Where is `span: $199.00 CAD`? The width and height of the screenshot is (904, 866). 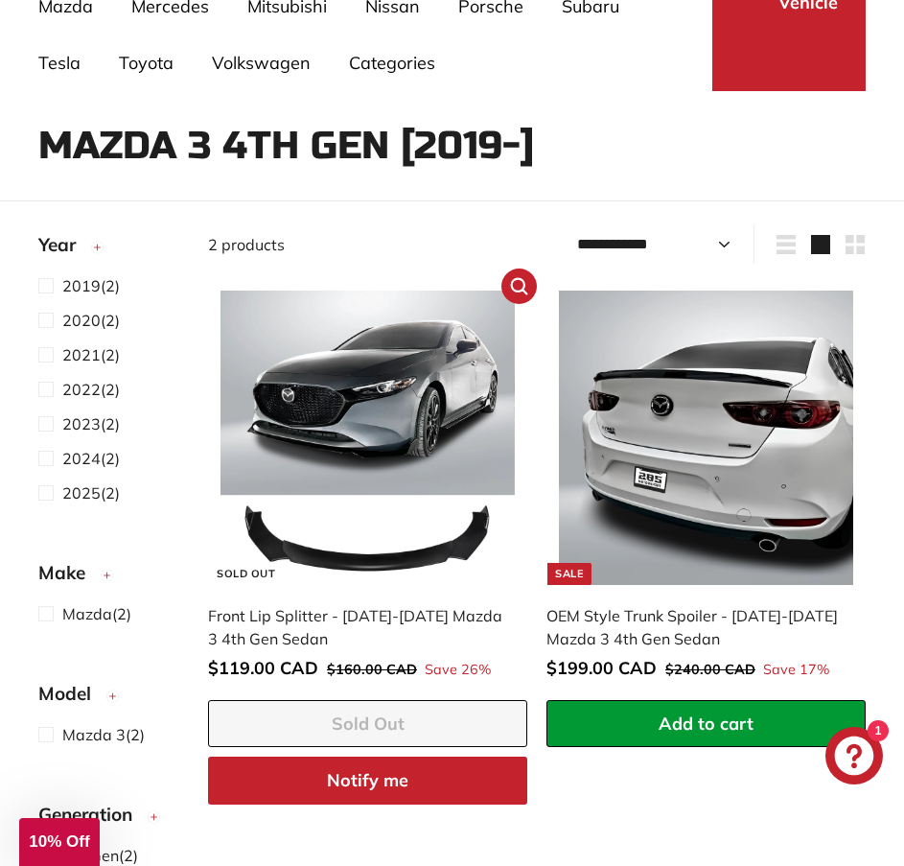 span: $199.00 CAD is located at coordinates (601, 668).